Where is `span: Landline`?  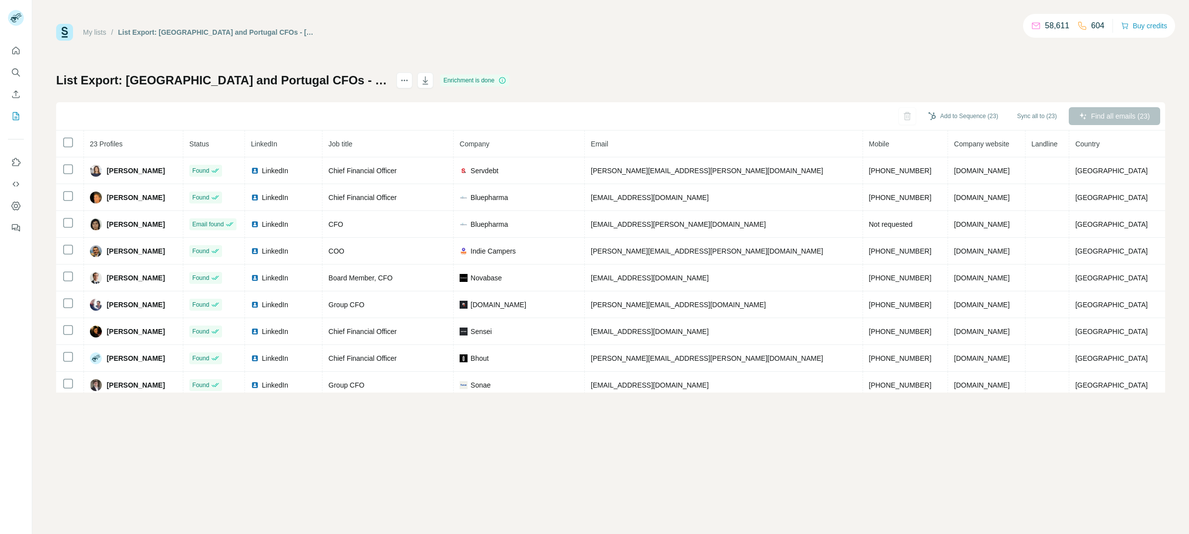 span: Landline is located at coordinates (1044, 144).